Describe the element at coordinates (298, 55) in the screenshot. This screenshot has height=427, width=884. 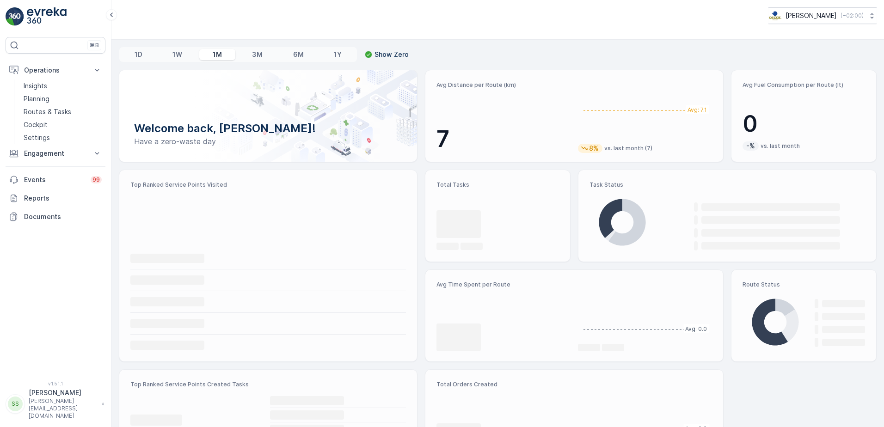
I see `p: 6M` at that location.